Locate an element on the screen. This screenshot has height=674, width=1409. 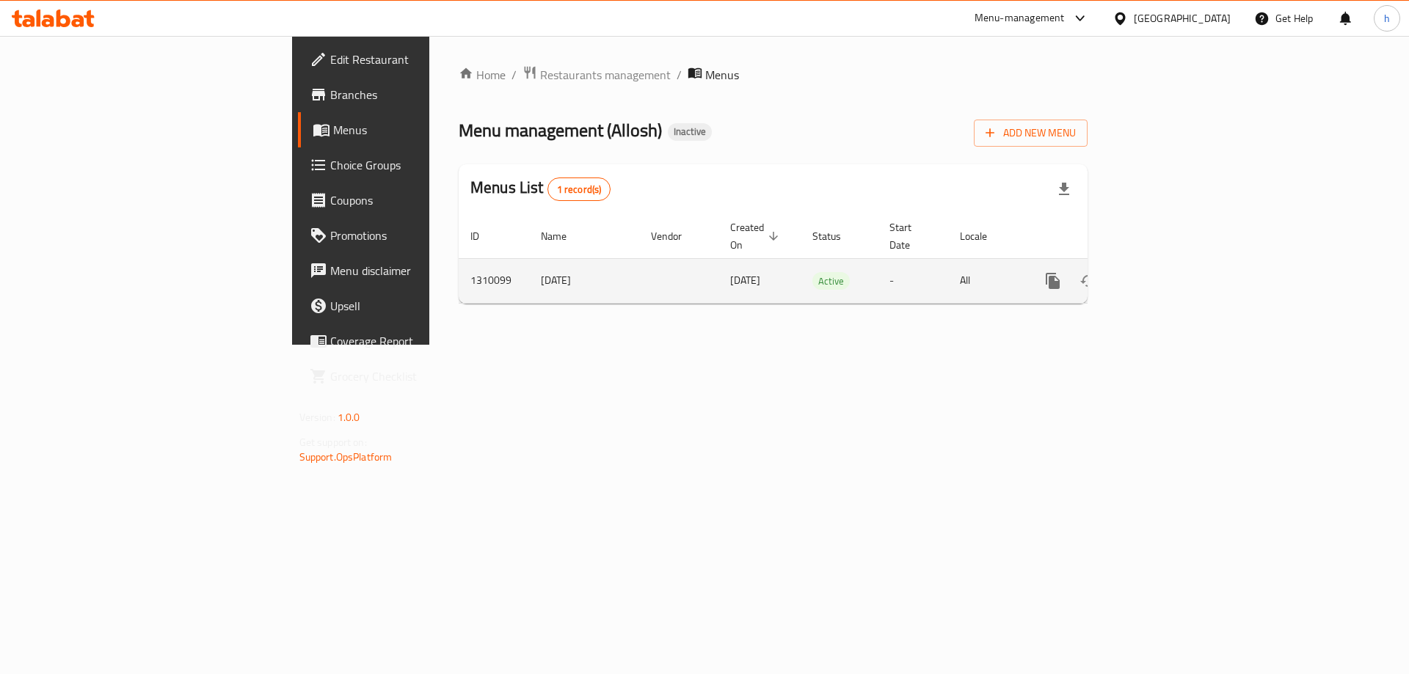
span: Menu management ( Allosh ) is located at coordinates (560, 130).